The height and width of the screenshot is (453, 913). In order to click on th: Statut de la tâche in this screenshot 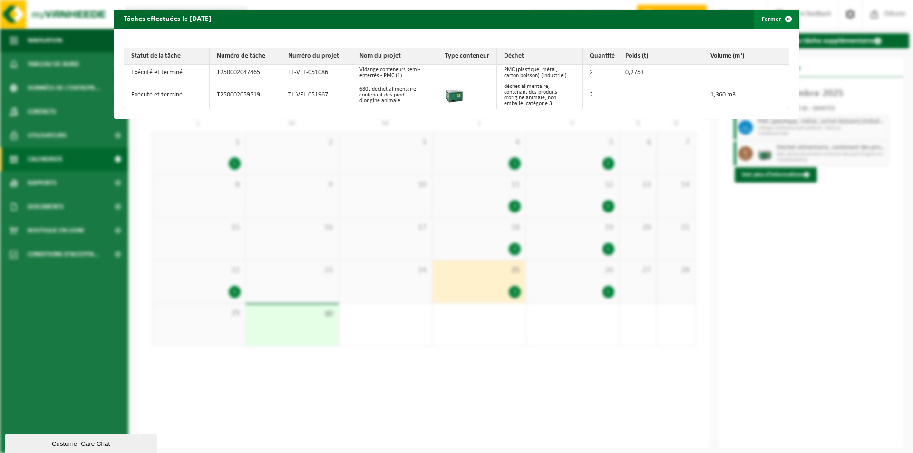, I will do `click(167, 56)`.